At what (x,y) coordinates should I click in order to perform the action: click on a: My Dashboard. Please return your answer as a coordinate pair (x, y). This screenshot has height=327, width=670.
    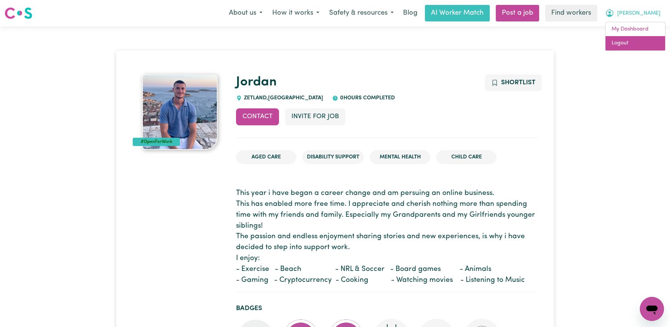
    Looking at the image, I should click on (635, 29).